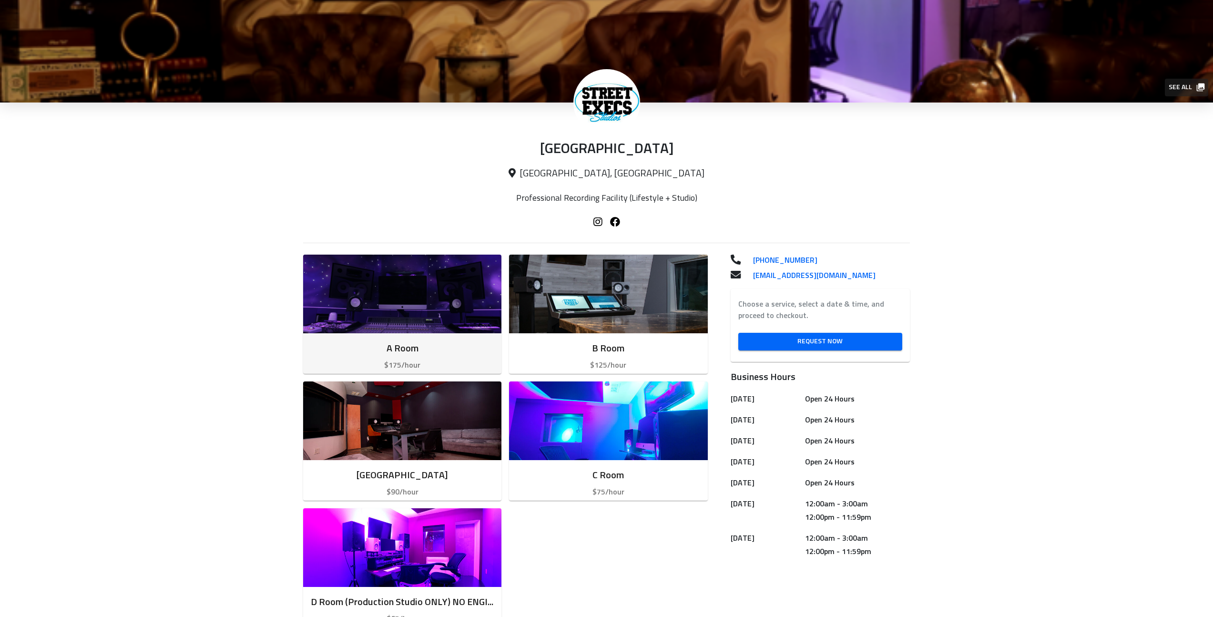  I want to click on button: A Room$175/hour, so click(402, 314).